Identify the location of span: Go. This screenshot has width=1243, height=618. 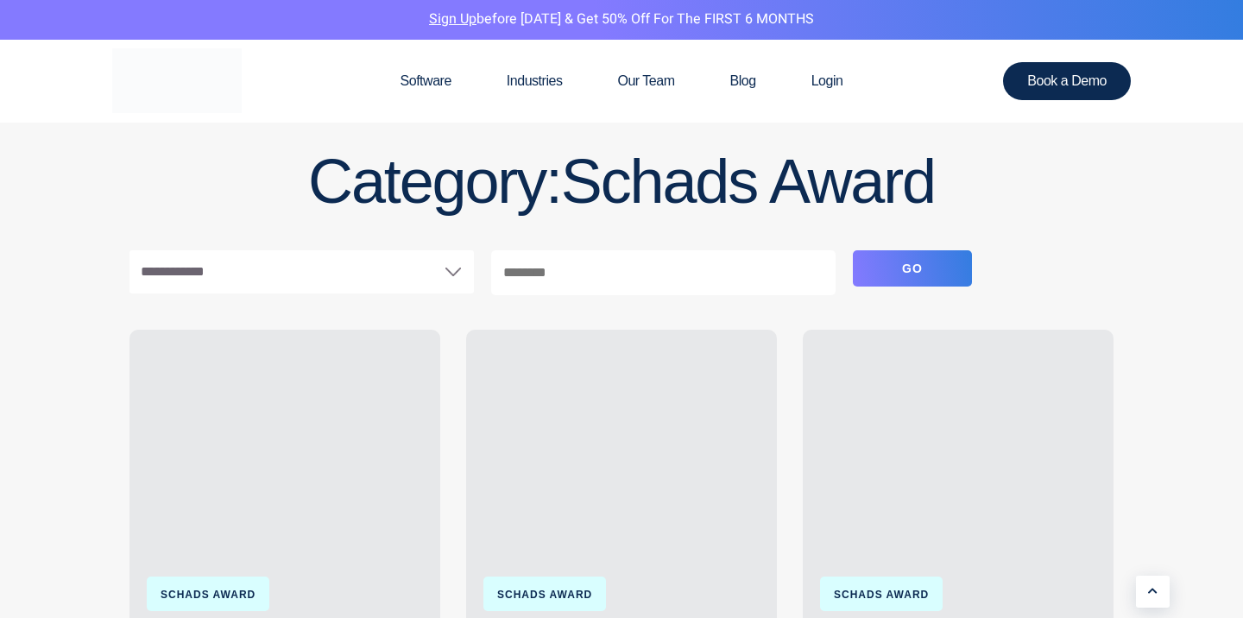
(913, 269).